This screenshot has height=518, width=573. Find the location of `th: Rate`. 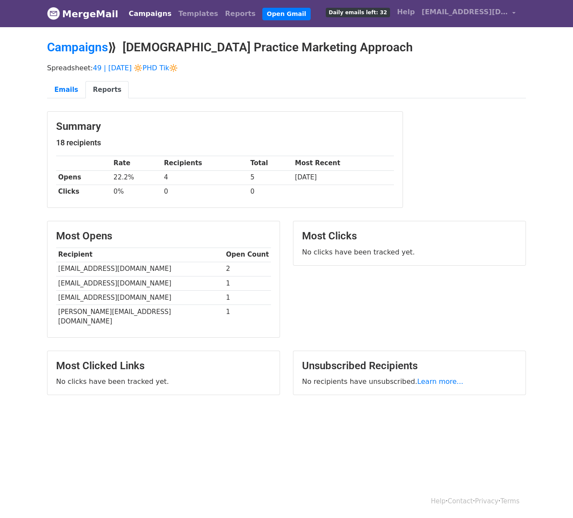

th: Rate is located at coordinates (136, 163).